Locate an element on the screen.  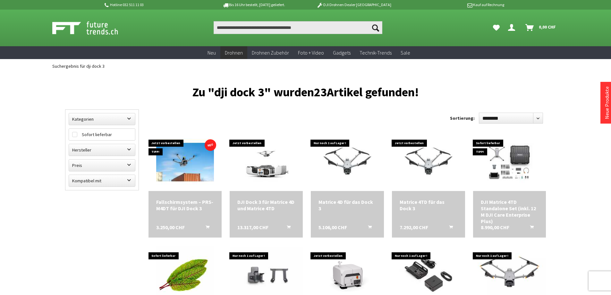
span: 0,00 CHF is located at coordinates (547, 27).